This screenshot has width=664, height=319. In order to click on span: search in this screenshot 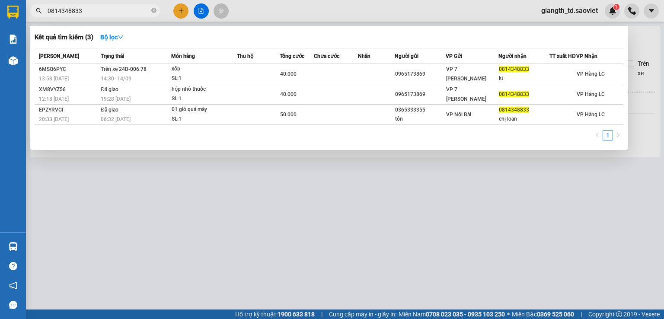, I will do `click(39, 11)`.